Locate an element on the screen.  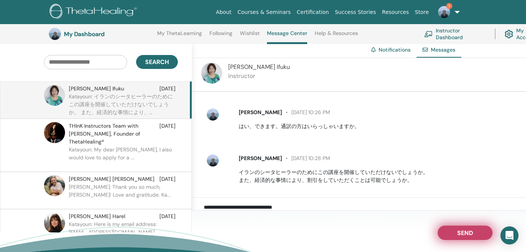
a: Message Center is located at coordinates (287, 37).